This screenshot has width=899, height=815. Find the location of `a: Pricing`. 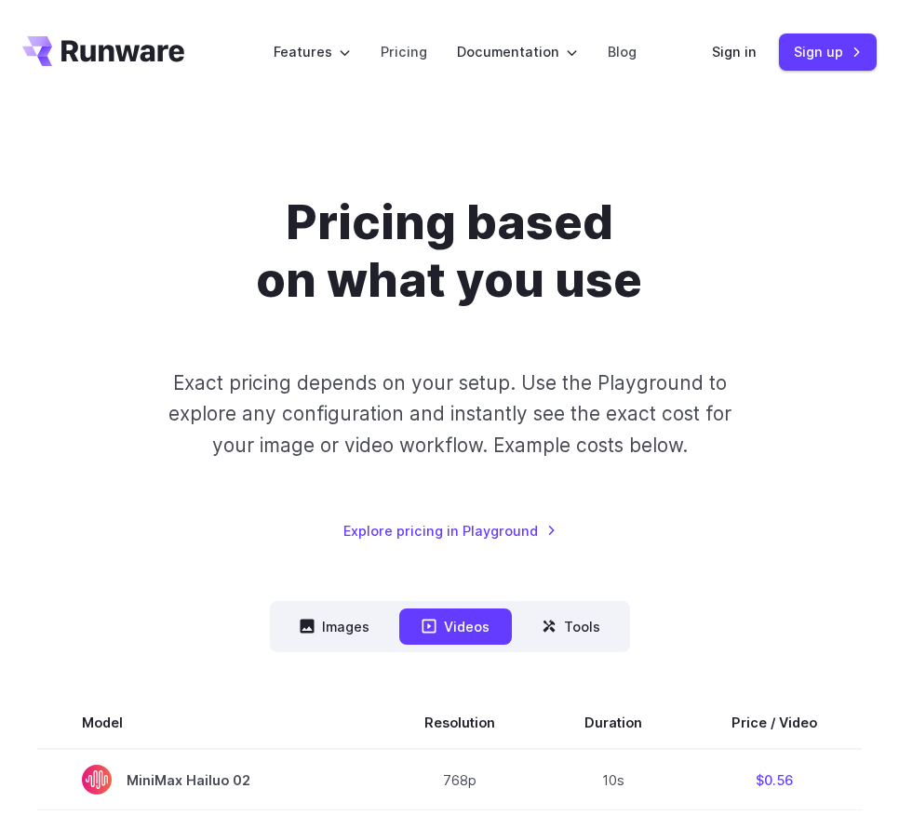

a: Pricing is located at coordinates (404, 51).